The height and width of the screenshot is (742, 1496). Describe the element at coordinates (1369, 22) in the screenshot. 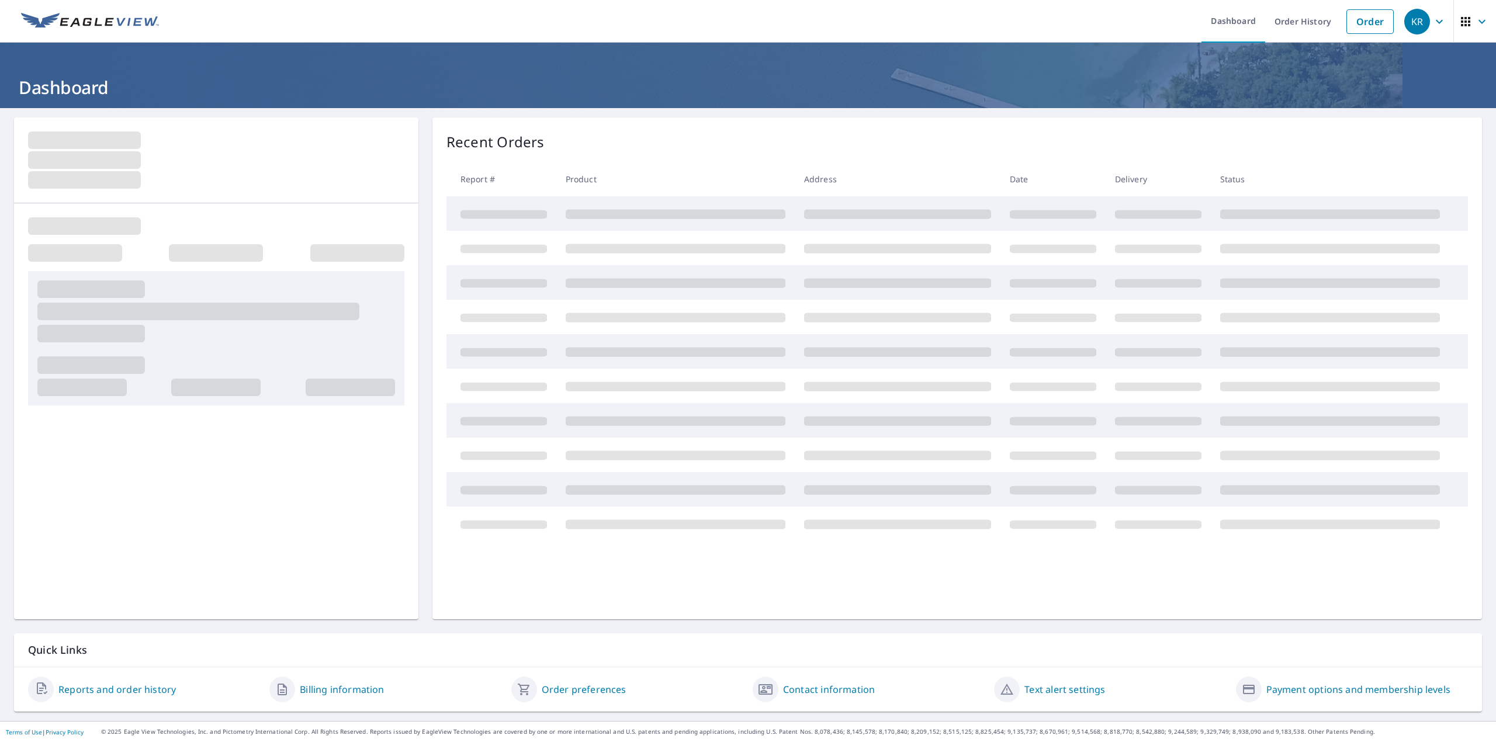

I see `a: Order` at that location.